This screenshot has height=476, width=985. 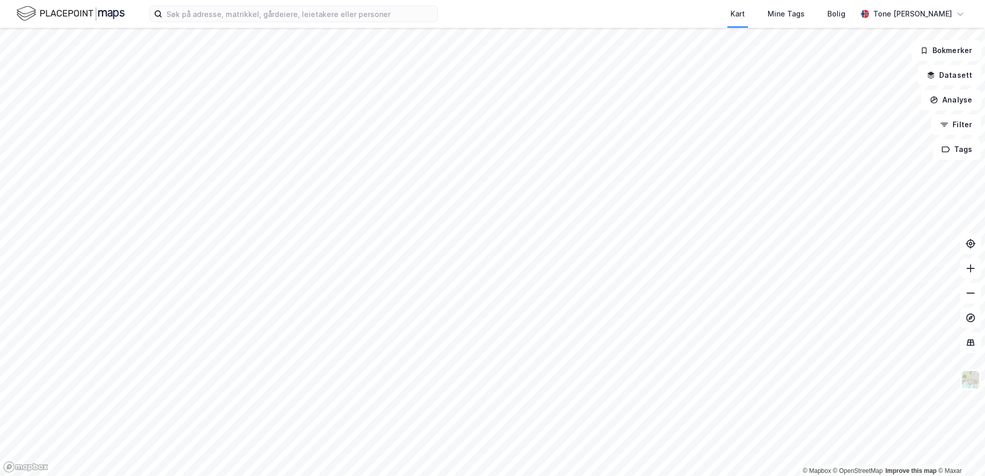 I want to click on input: Søk på adresse, matrikkel, gårdeiere, leietakere eller personer, so click(x=300, y=14).